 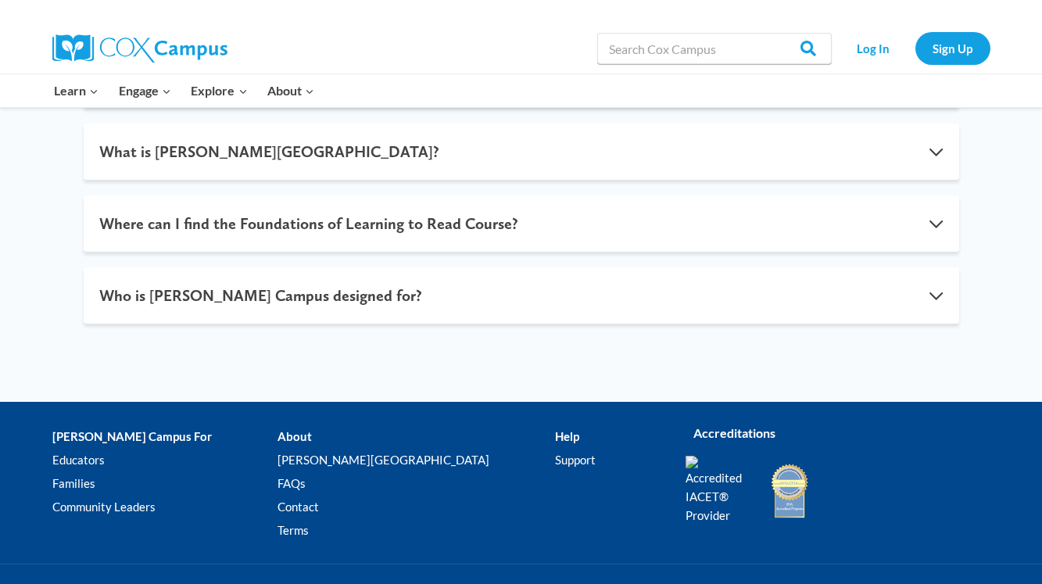 I want to click on button: Child menu of Learn, so click(x=77, y=91).